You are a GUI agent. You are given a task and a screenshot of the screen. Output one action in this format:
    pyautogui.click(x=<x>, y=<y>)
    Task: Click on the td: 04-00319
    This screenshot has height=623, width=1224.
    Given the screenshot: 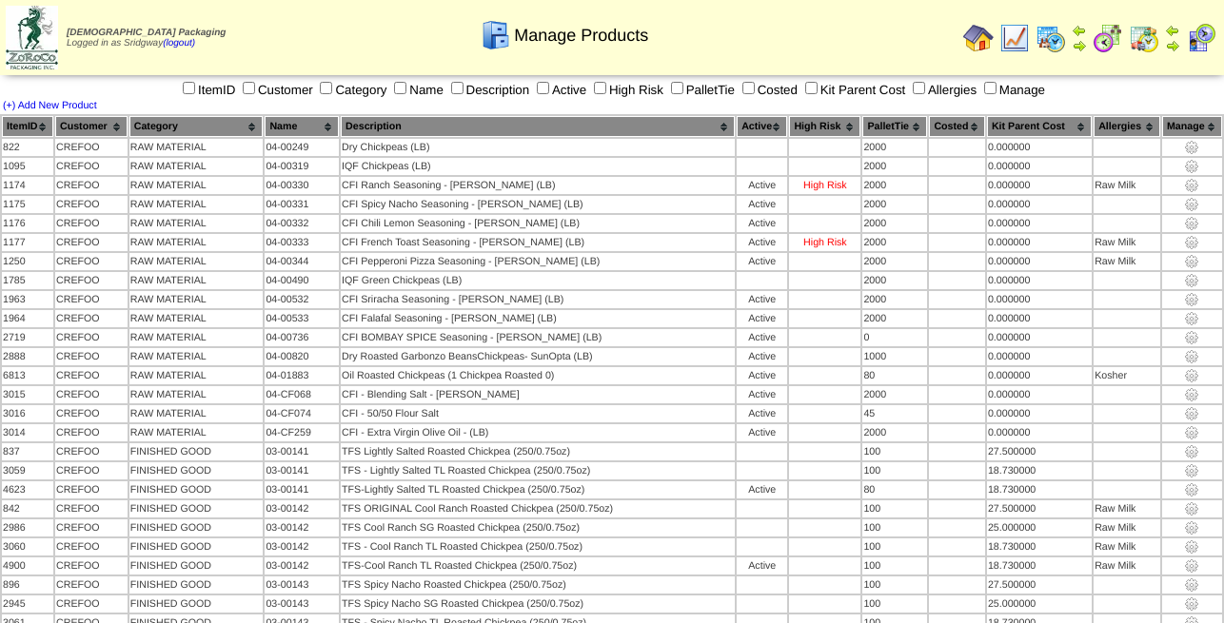 What is the action you would take?
    pyautogui.click(x=302, y=167)
    